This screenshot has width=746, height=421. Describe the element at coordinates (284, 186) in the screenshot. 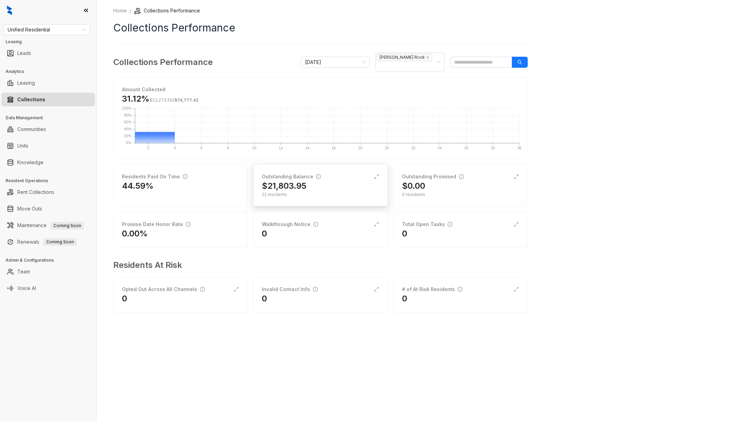

I see `h2: $21,803.95` at that location.